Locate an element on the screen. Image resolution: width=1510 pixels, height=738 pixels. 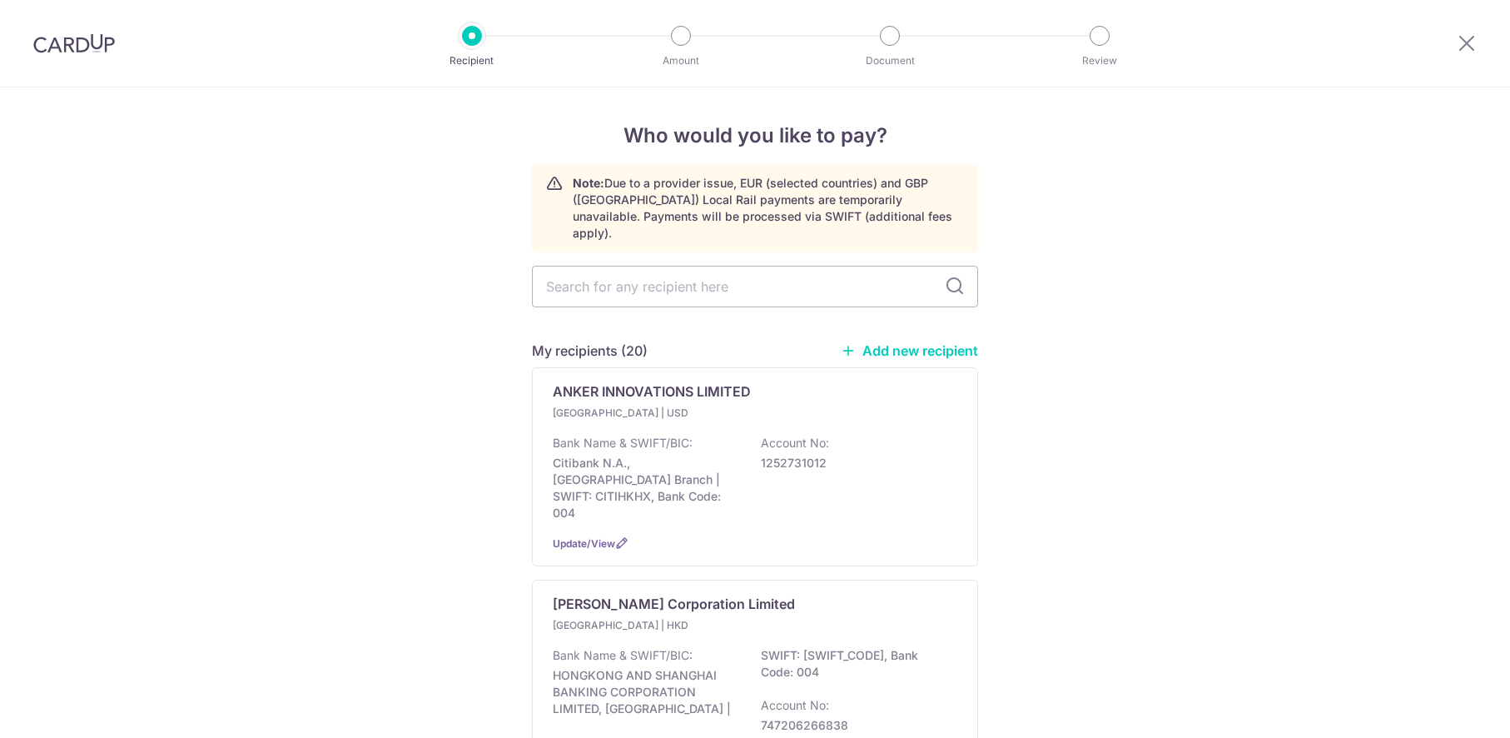
p: Recipient is located at coordinates (472, 61).